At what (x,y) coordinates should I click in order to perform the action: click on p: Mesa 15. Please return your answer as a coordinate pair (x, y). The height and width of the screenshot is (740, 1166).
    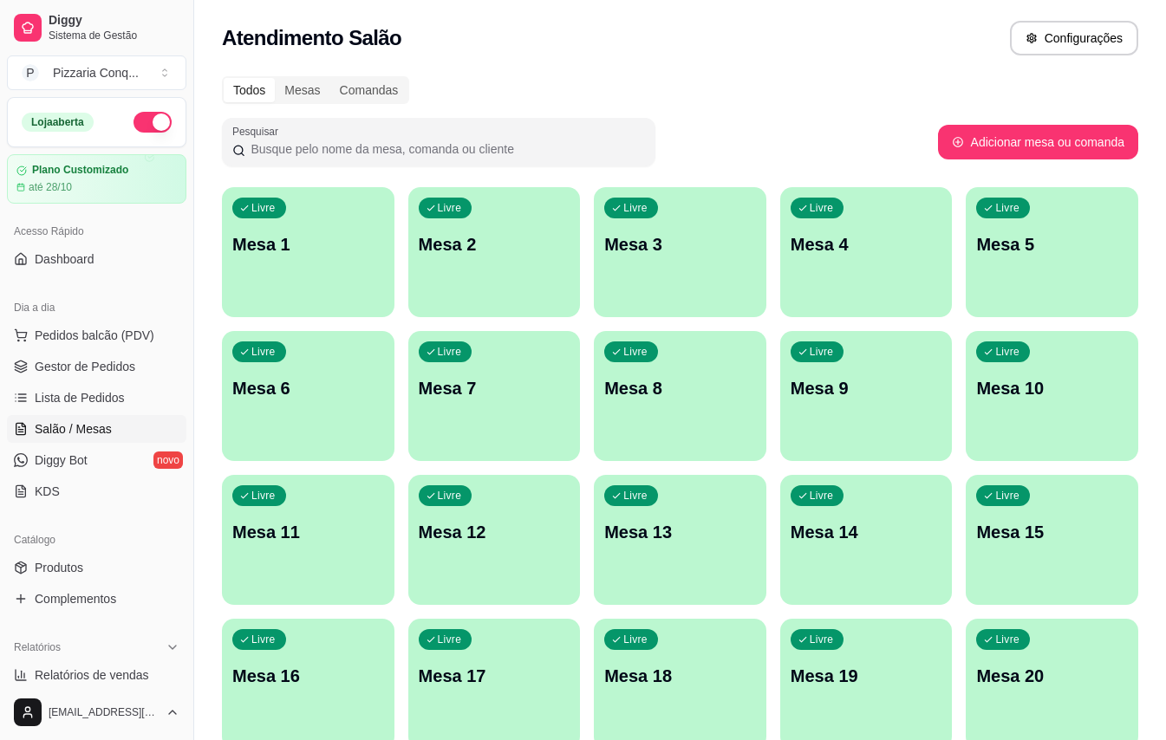
    Looking at the image, I should click on (1051, 532).